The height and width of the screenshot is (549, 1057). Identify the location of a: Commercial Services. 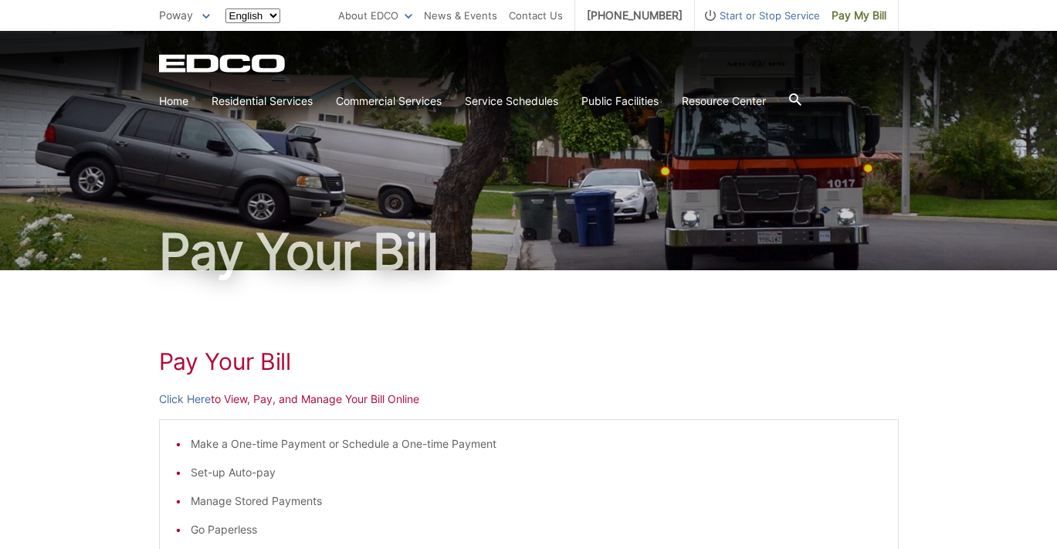
(388, 101).